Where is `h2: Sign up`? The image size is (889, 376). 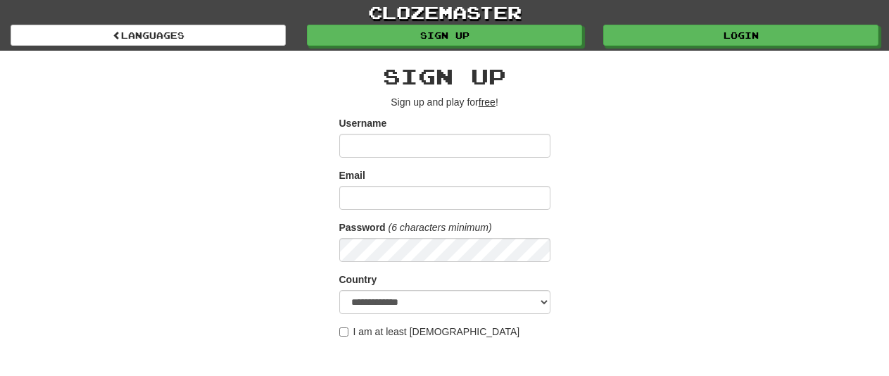 h2: Sign up is located at coordinates (445, 76).